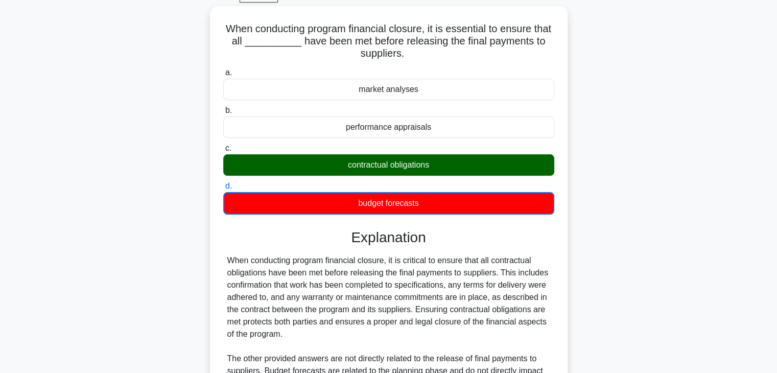  What do you see at coordinates (228, 72) in the screenshot?
I see `span: a.` at bounding box center [228, 72].